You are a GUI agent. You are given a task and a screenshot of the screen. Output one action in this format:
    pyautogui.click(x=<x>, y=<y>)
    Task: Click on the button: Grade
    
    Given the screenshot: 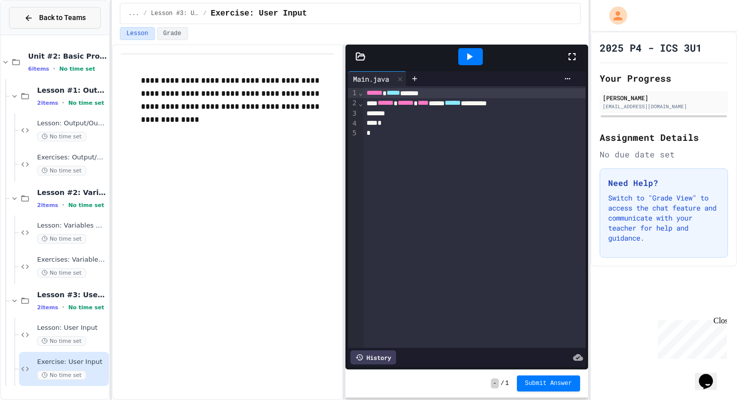 What is the action you would take?
    pyautogui.click(x=173, y=34)
    